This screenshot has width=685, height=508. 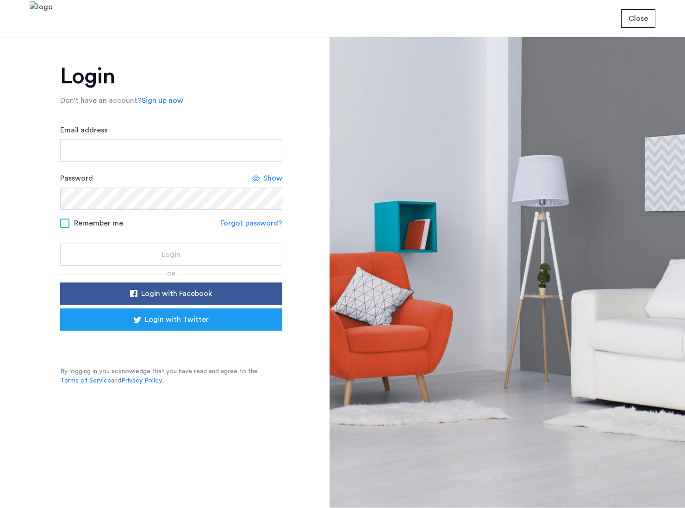 I want to click on span: Login with Twitter, so click(x=177, y=319).